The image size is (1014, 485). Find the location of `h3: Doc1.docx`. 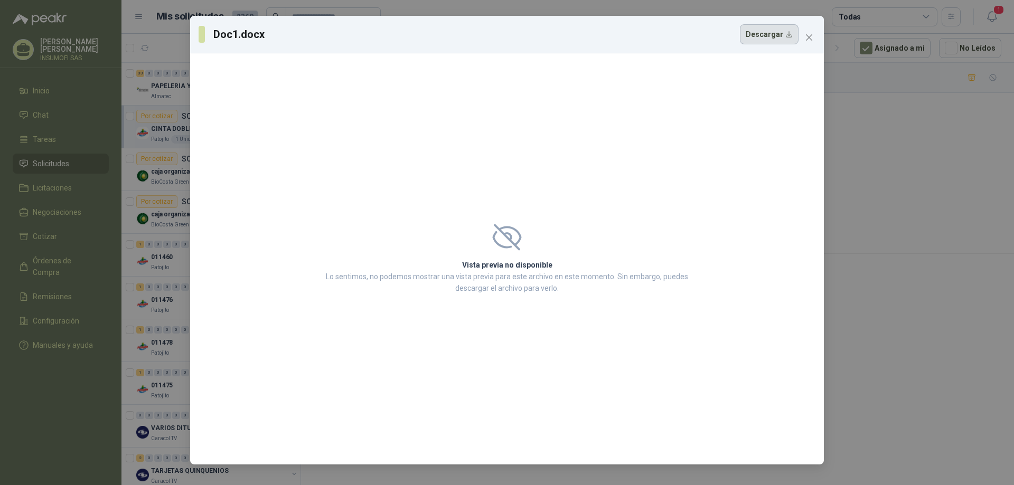

h3: Doc1.docx is located at coordinates (240, 34).